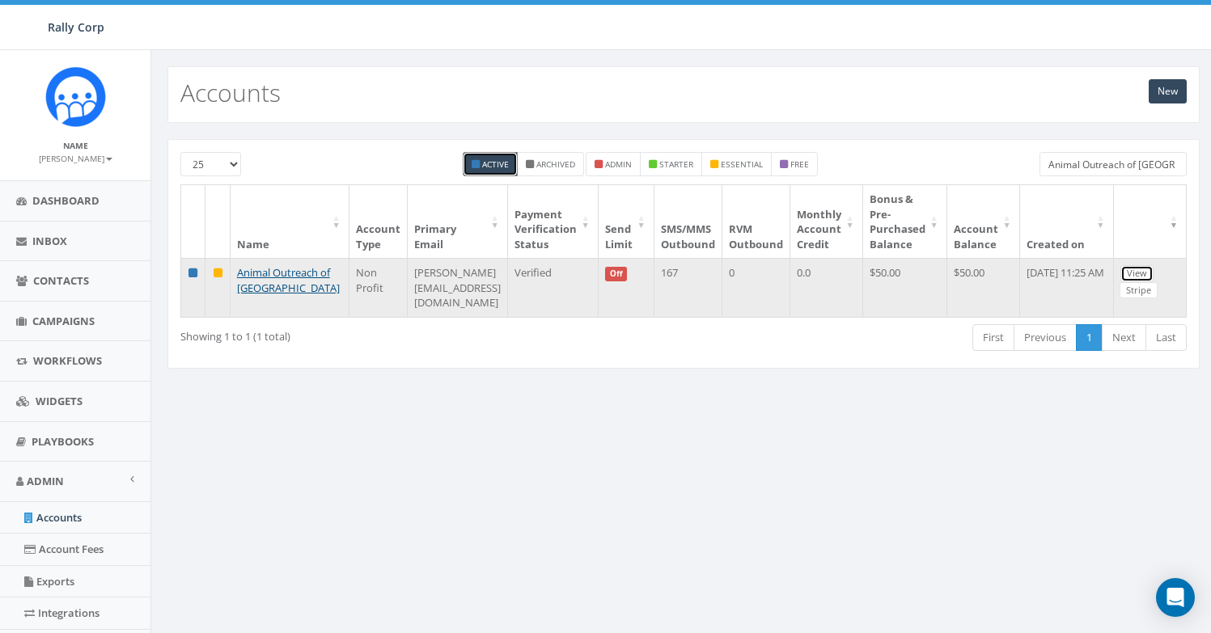 This screenshot has height=633, width=1211. Describe the element at coordinates (1175, 598) in the screenshot. I see `div: Open Intercom Messenger` at that location.